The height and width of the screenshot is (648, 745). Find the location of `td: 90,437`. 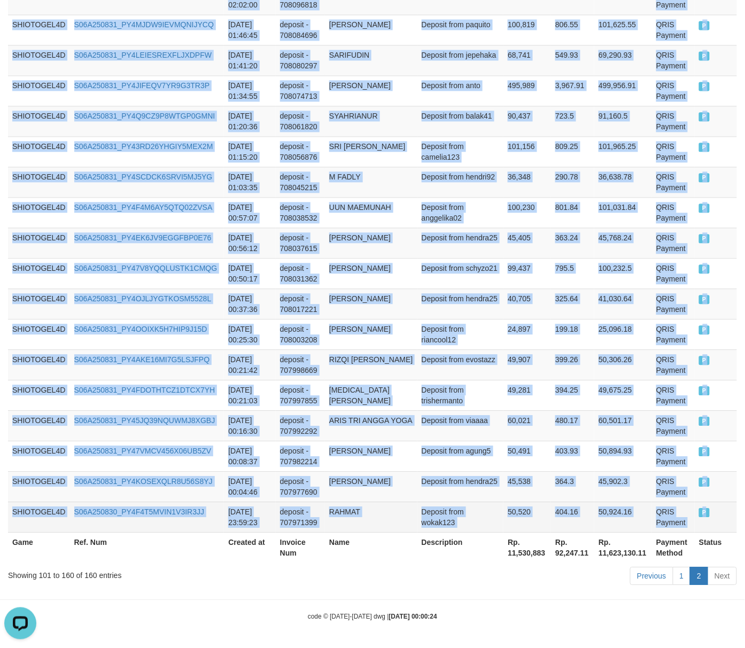

td: 90,437 is located at coordinates (527, 121).